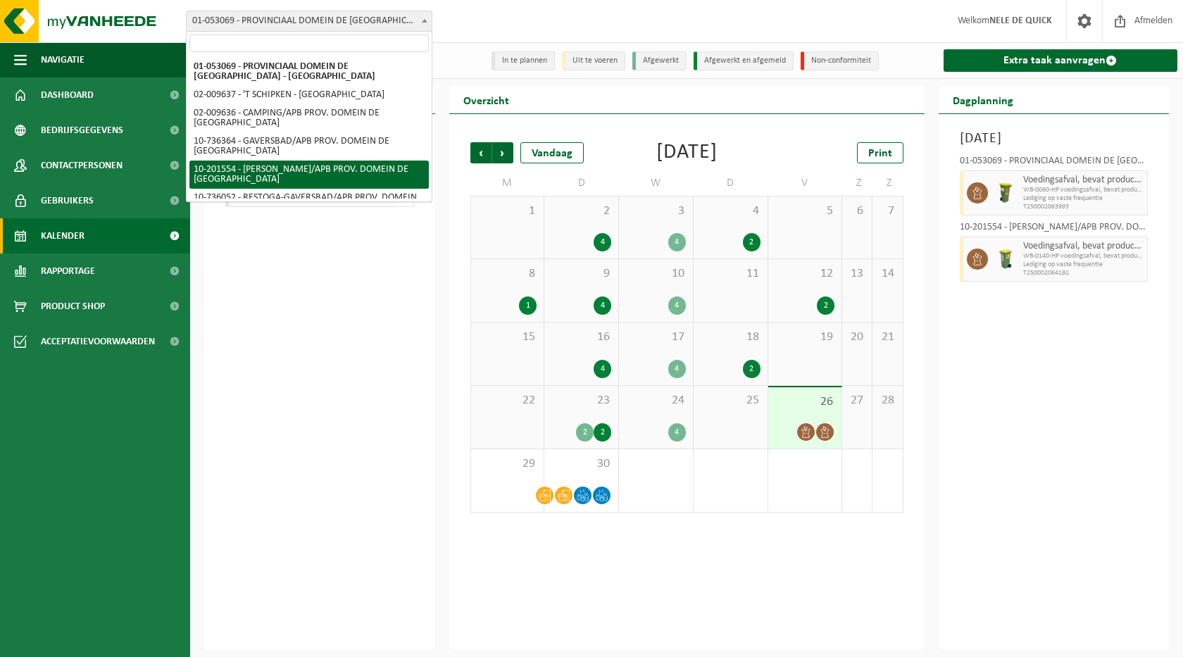 The width and height of the screenshot is (1183, 657). I want to click on li: In te plannen, so click(523, 61).